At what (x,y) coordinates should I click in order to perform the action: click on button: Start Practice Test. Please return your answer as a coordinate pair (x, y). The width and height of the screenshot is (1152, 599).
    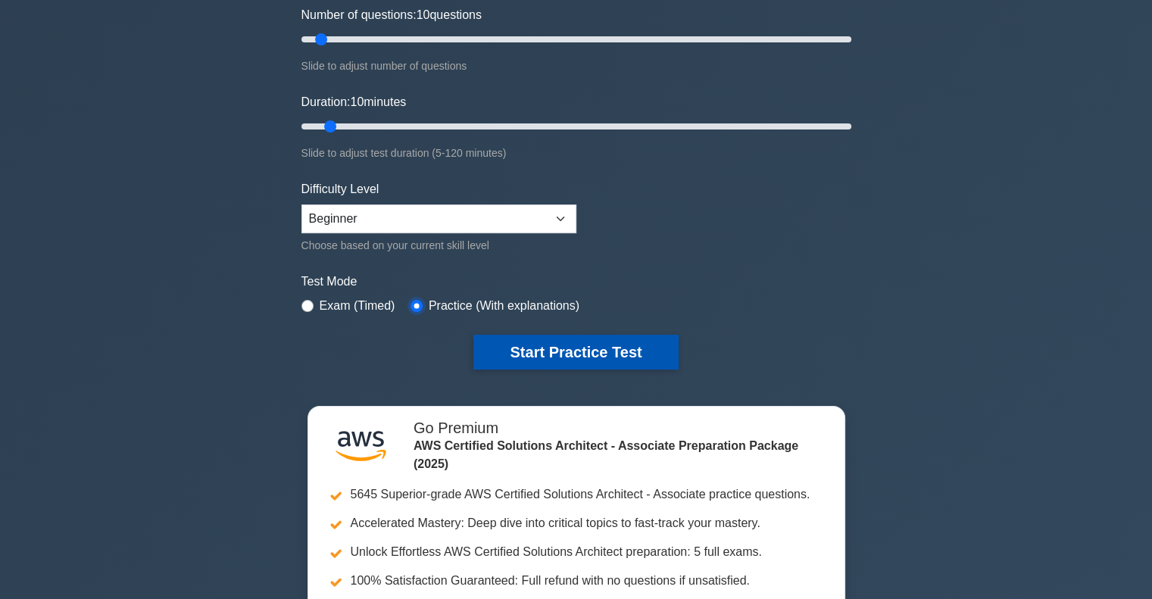
    Looking at the image, I should click on (576, 352).